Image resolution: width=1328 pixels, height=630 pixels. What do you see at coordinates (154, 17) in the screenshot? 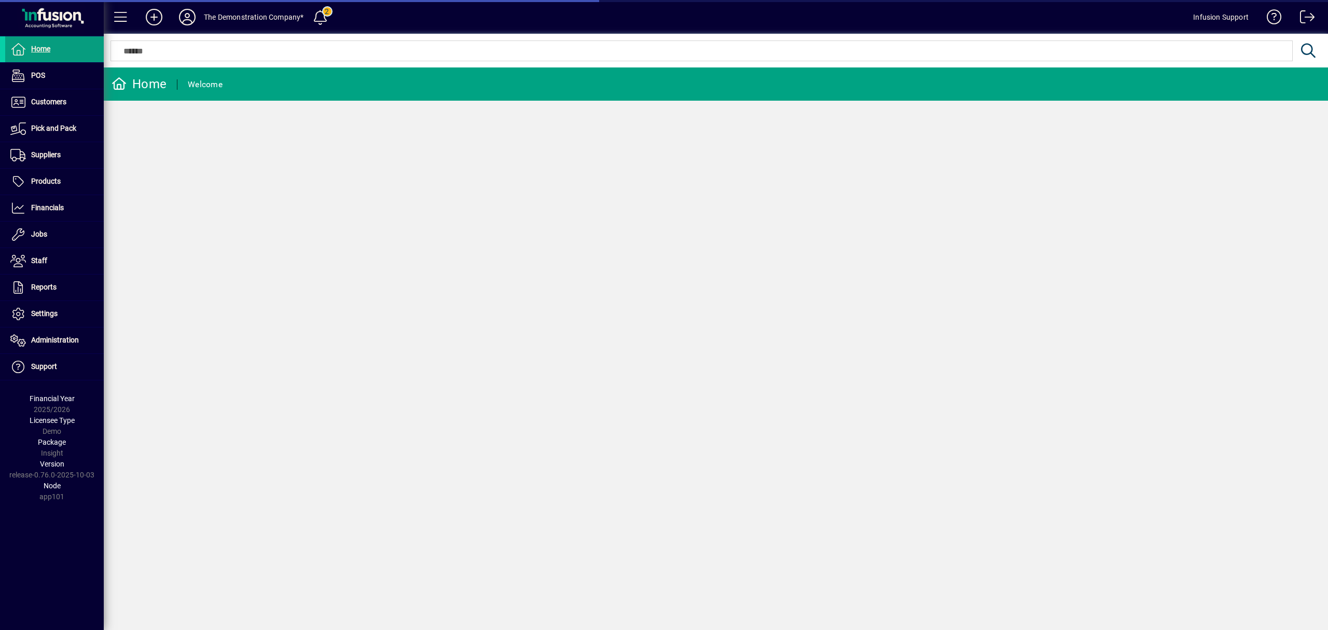
I see `button: Add` at bounding box center [154, 17].